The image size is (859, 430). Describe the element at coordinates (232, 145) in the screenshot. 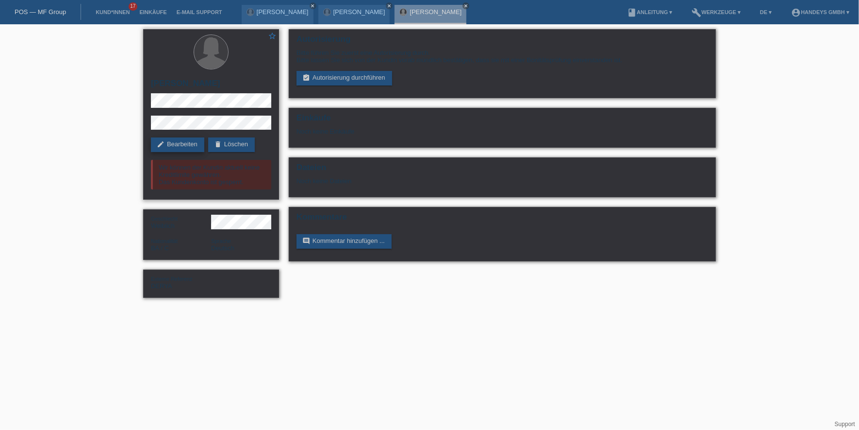

I see `a: deleteLöschen` at that location.